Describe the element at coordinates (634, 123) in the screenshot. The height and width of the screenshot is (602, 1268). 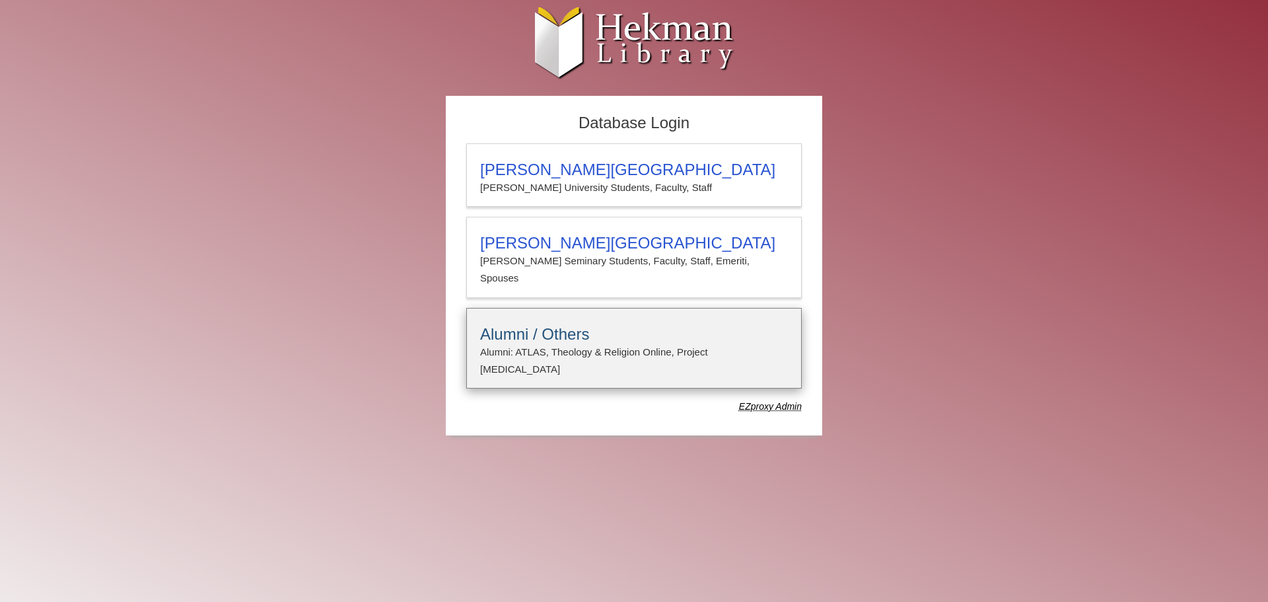
I see `h2: Database Login` at that location.